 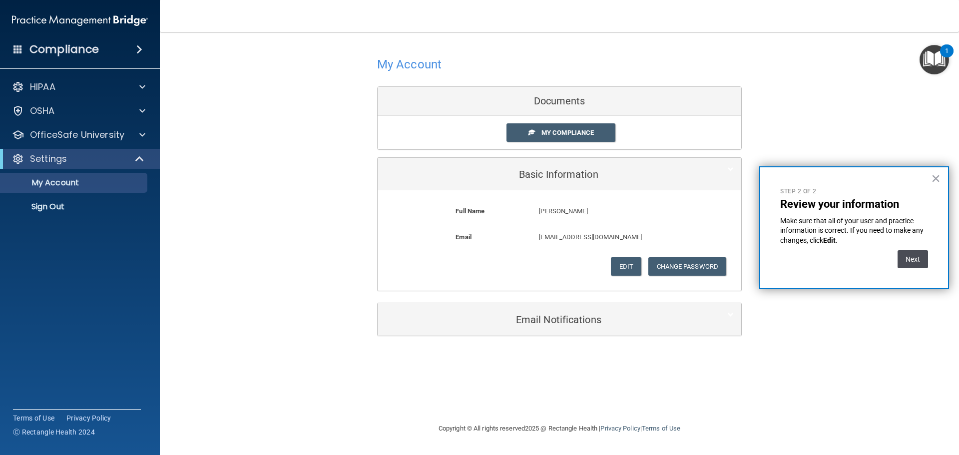 I want to click on h5: Basic Information, so click(x=544, y=174).